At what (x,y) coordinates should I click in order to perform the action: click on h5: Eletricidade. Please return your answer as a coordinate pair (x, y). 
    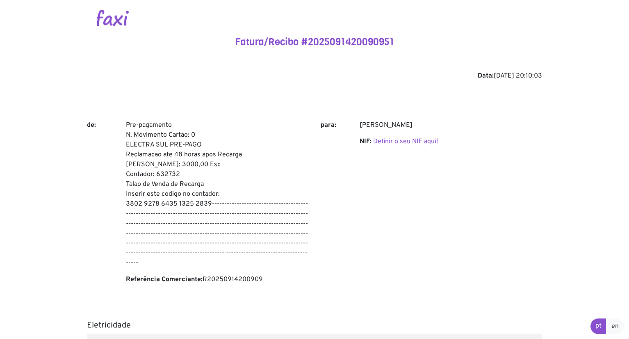
    Looking at the image, I should click on (315, 325).